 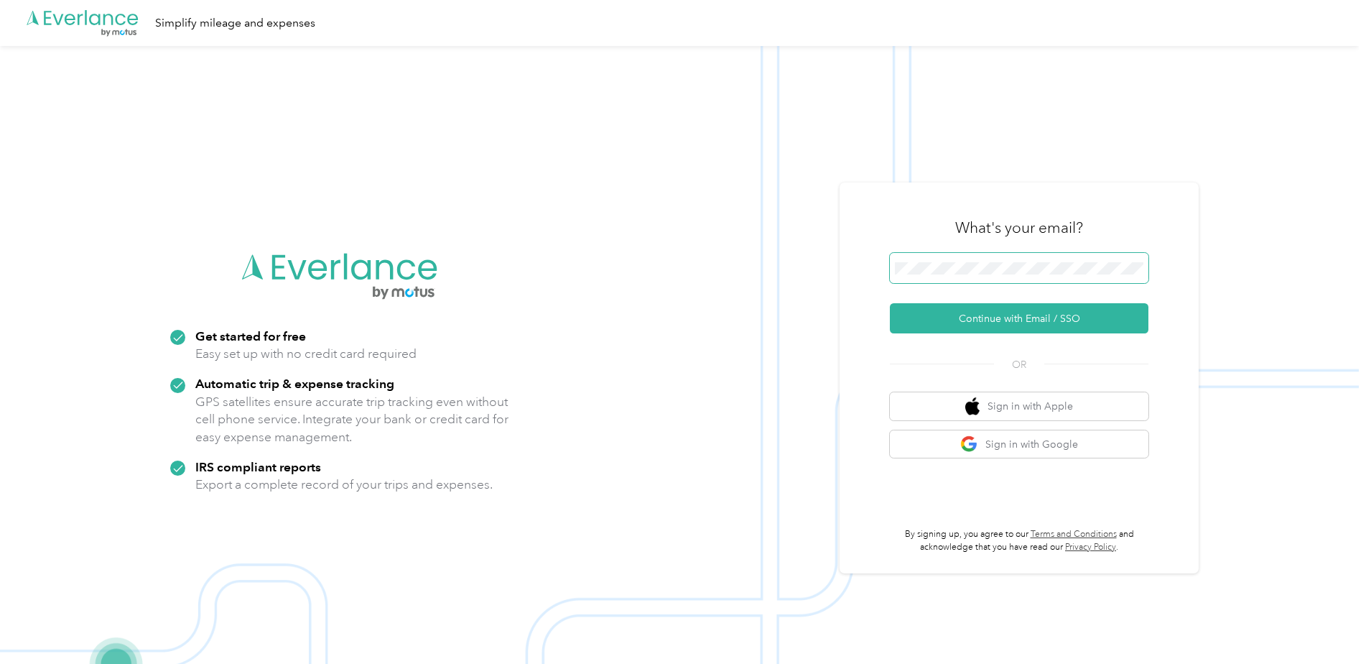 I want to click on p: GPS satellites ensure accurate trip tracking even without cell phone service. Integrate your bank..., so click(x=352, y=419).